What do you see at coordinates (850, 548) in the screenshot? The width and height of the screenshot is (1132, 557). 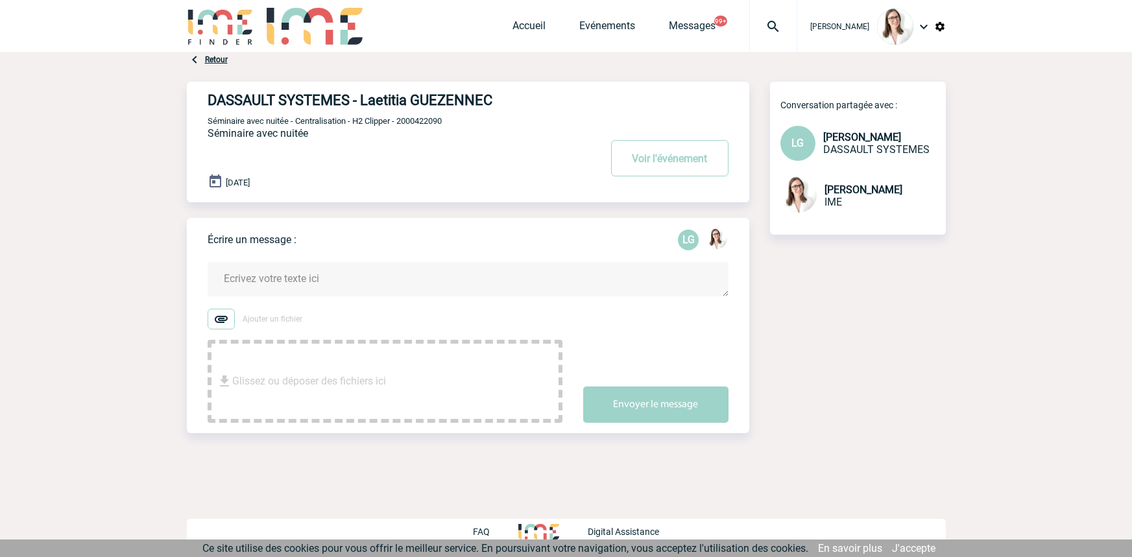 I see `a: En savoir plus` at bounding box center [850, 548].